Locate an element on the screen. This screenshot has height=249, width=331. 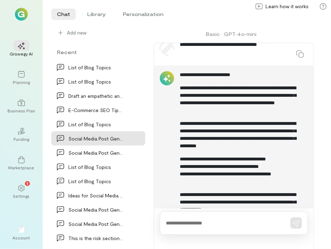
a: Growegy AI is located at coordinates (21, 49).